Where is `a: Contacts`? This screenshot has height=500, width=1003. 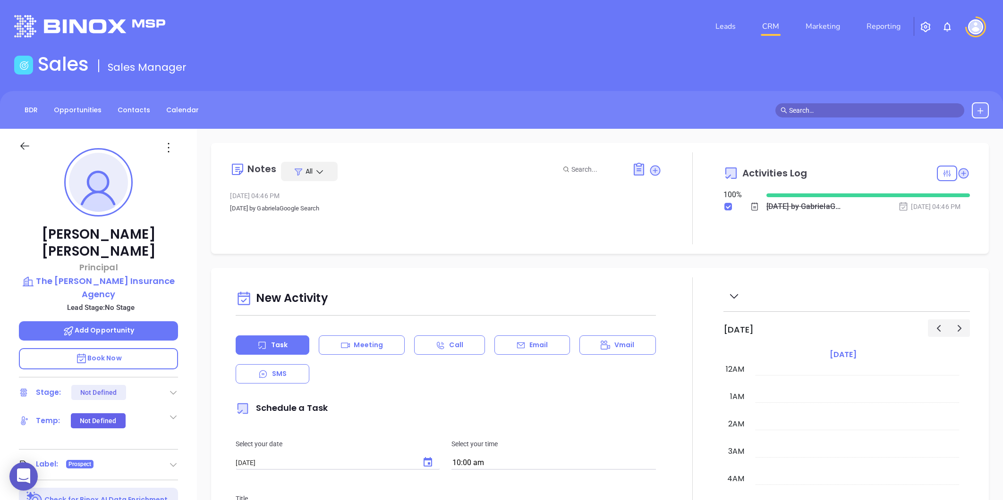 a: Contacts is located at coordinates (134, 110).